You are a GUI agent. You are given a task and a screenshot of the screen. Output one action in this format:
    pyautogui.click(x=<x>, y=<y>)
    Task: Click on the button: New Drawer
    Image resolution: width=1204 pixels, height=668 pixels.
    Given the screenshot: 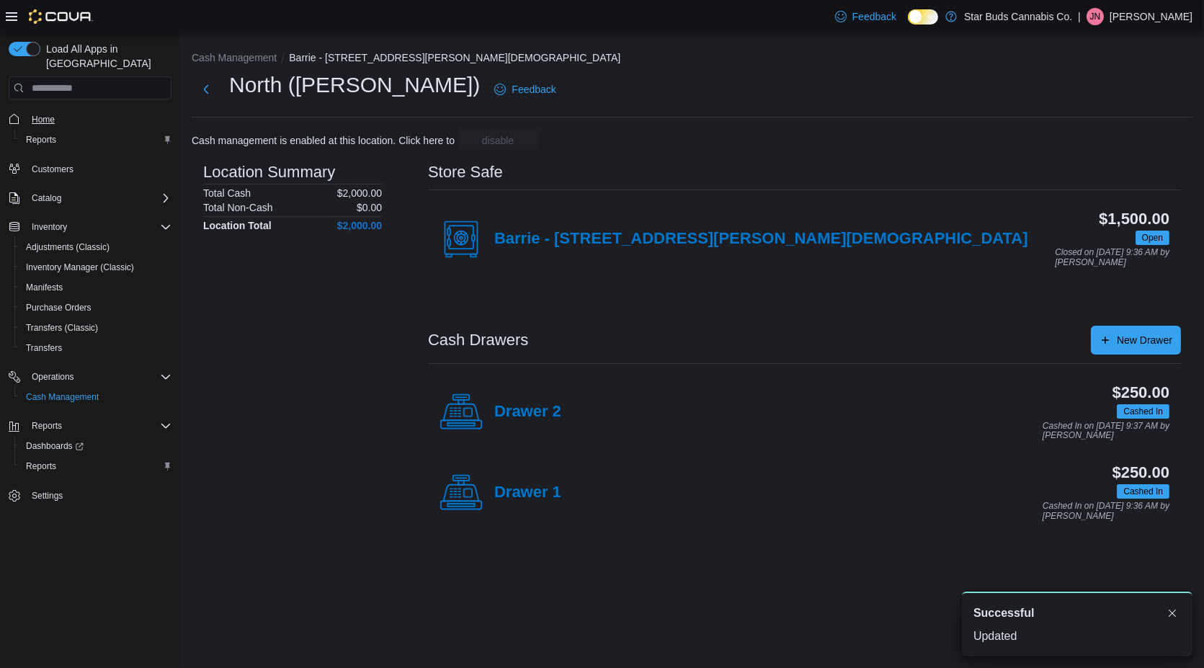 What is the action you would take?
    pyautogui.click(x=1136, y=340)
    